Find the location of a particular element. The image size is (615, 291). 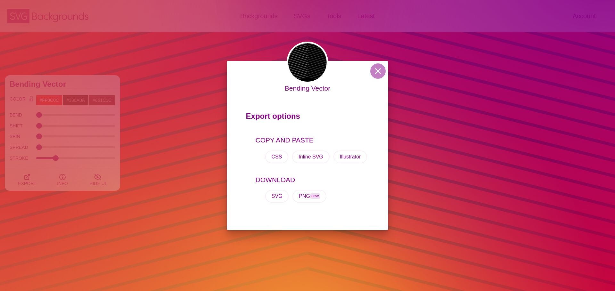

button: Inline SVG is located at coordinates (311, 157).